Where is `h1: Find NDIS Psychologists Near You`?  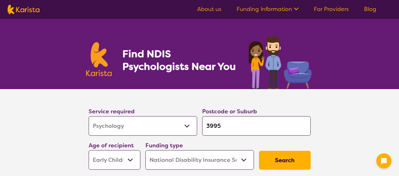
h1: Find NDIS Psychologists Near You is located at coordinates (181, 60).